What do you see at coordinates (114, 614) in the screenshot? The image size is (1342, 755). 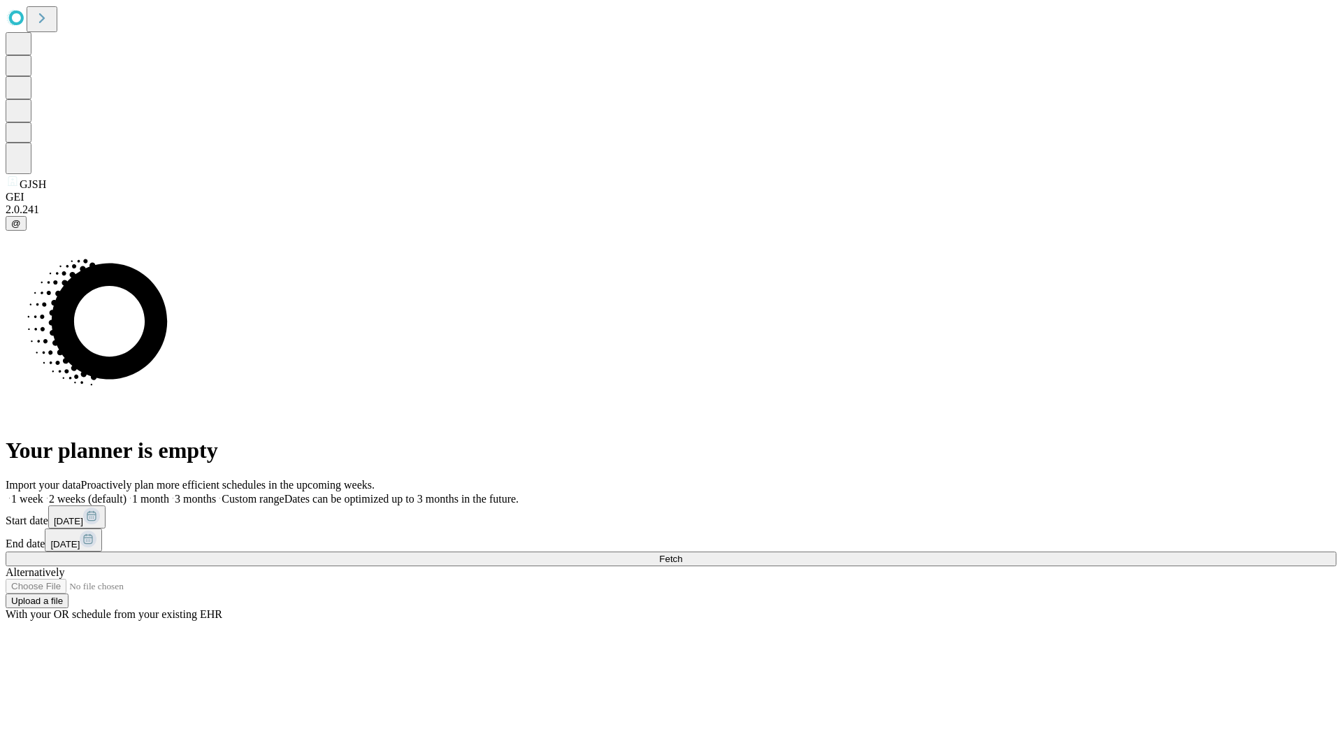 I see `span: With your OR schedule from your existing EHR` at bounding box center [114, 614].